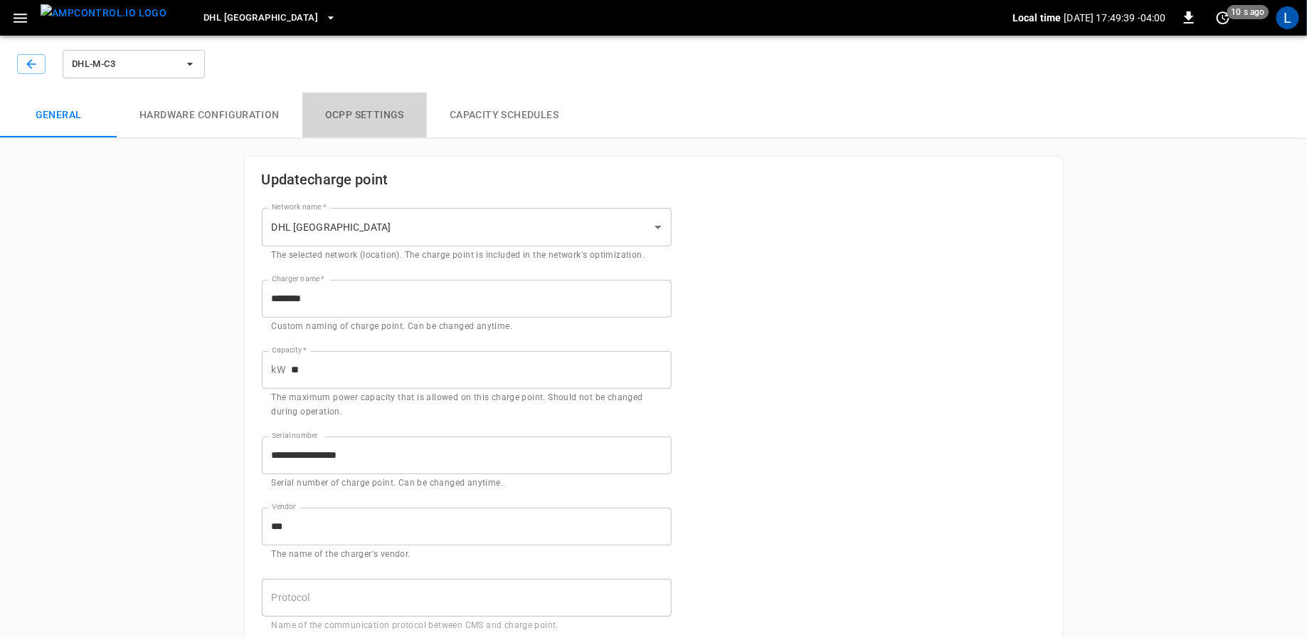  Describe the element at coordinates (467, 405) in the screenshot. I see `p: The maximum power capacity that is allowed on this charge point. Should not be changed during ope...` at that location.